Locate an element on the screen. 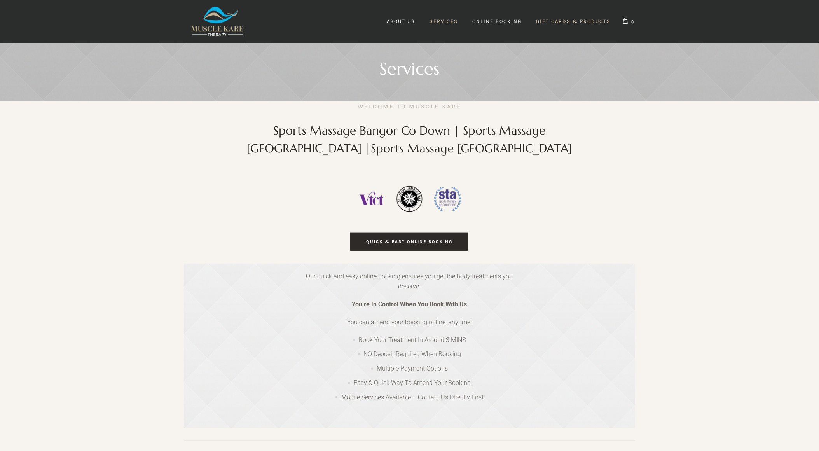  img: Vocational Training Charitable Trust is located at coordinates (371, 199).